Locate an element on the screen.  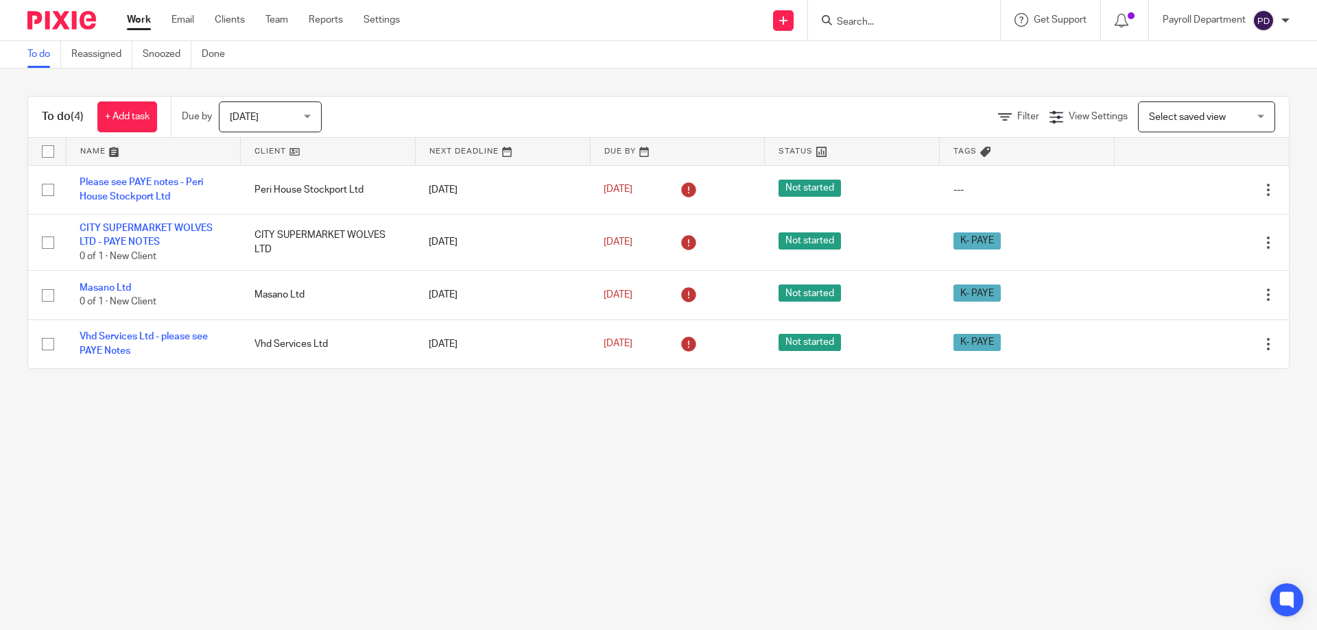
a: Team is located at coordinates (276, 20).